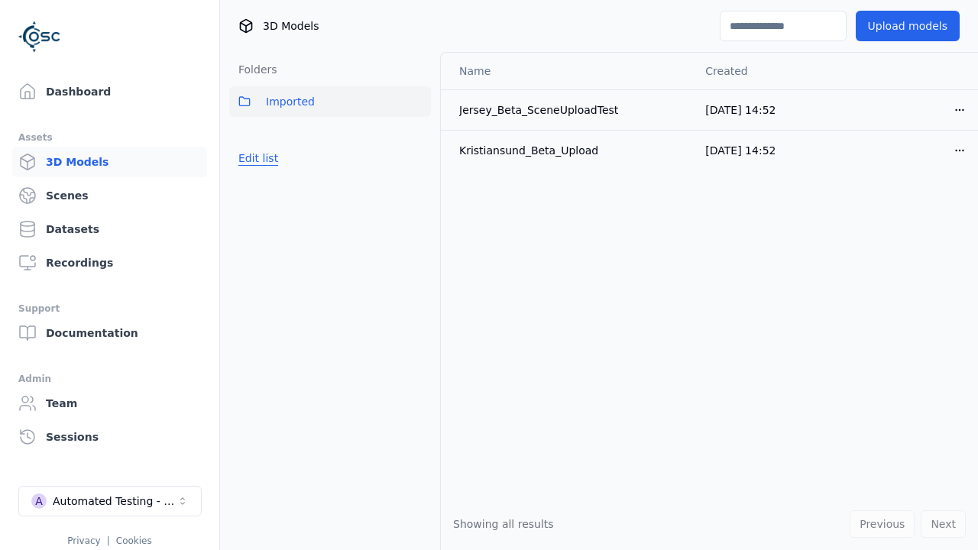 Image resolution: width=978 pixels, height=550 pixels. I want to click on span: Showing all results, so click(503, 524).